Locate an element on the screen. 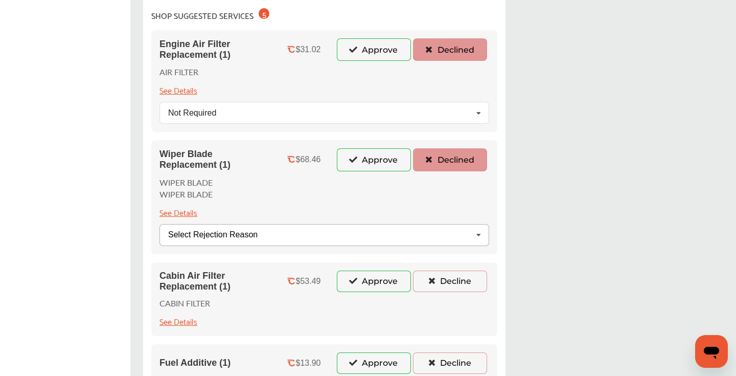 This screenshot has width=736, height=376. div: $68.46 is located at coordinates (308, 160).